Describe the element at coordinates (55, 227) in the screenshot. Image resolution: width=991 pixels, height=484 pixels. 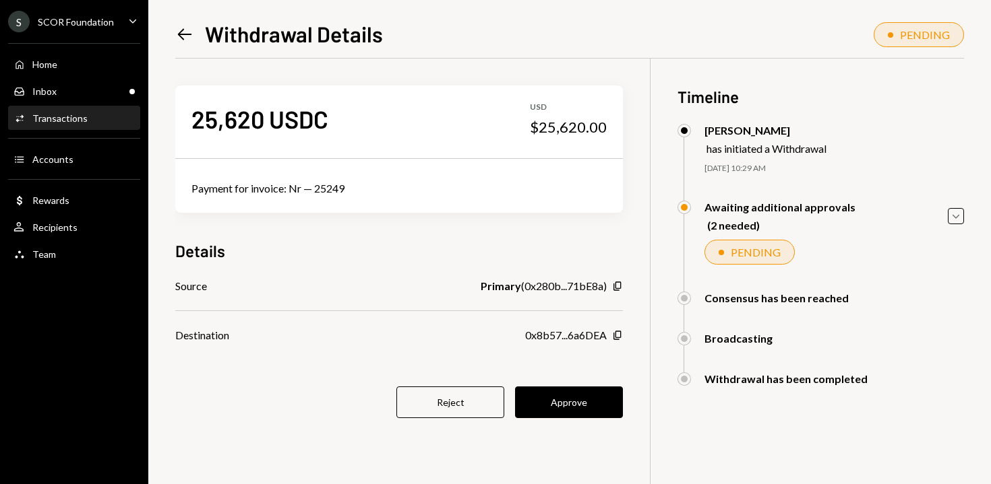
I see `div: Recipients` at that location.